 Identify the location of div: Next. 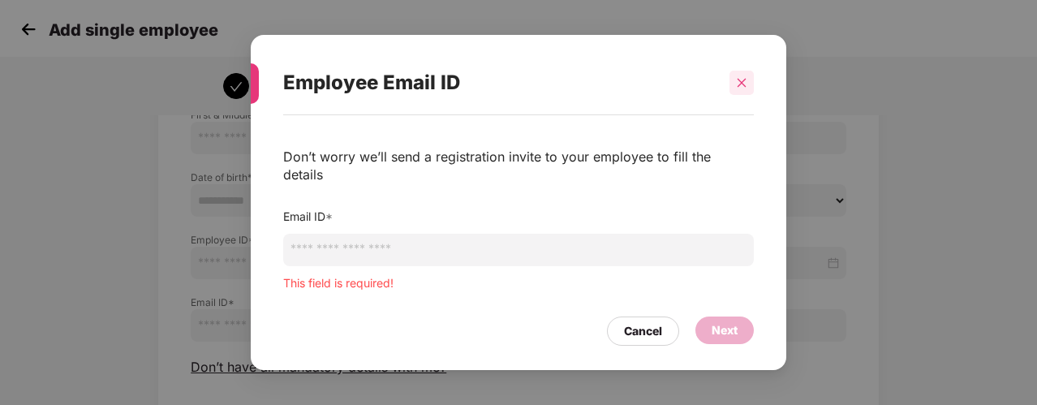
(725, 330).